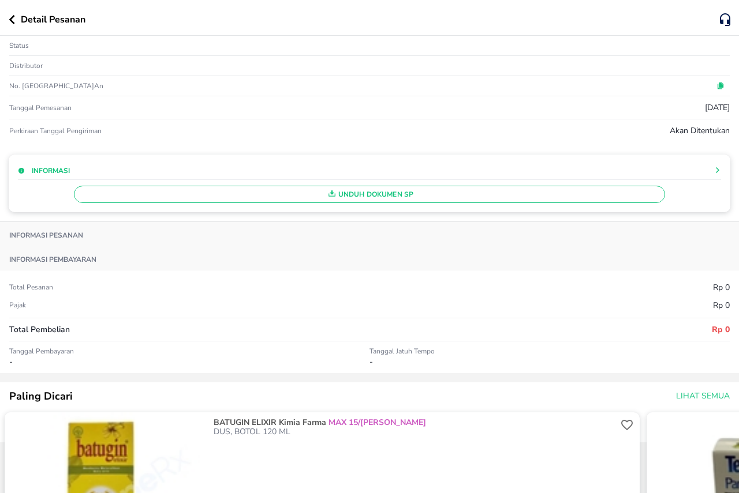 Image resolution: width=739 pixels, height=493 pixels. Describe the element at coordinates (702, 396) in the screenshot. I see `span: Lihat Semua` at that location.